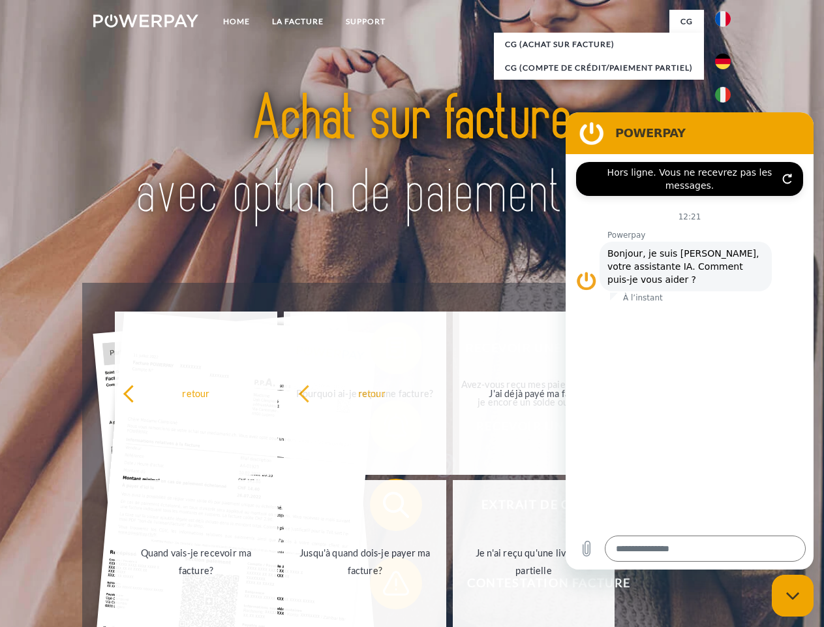  What do you see at coordinates (412, 156) in the screenshot?
I see `img: title-powerpay_fr.svg` at bounding box center [412, 156].